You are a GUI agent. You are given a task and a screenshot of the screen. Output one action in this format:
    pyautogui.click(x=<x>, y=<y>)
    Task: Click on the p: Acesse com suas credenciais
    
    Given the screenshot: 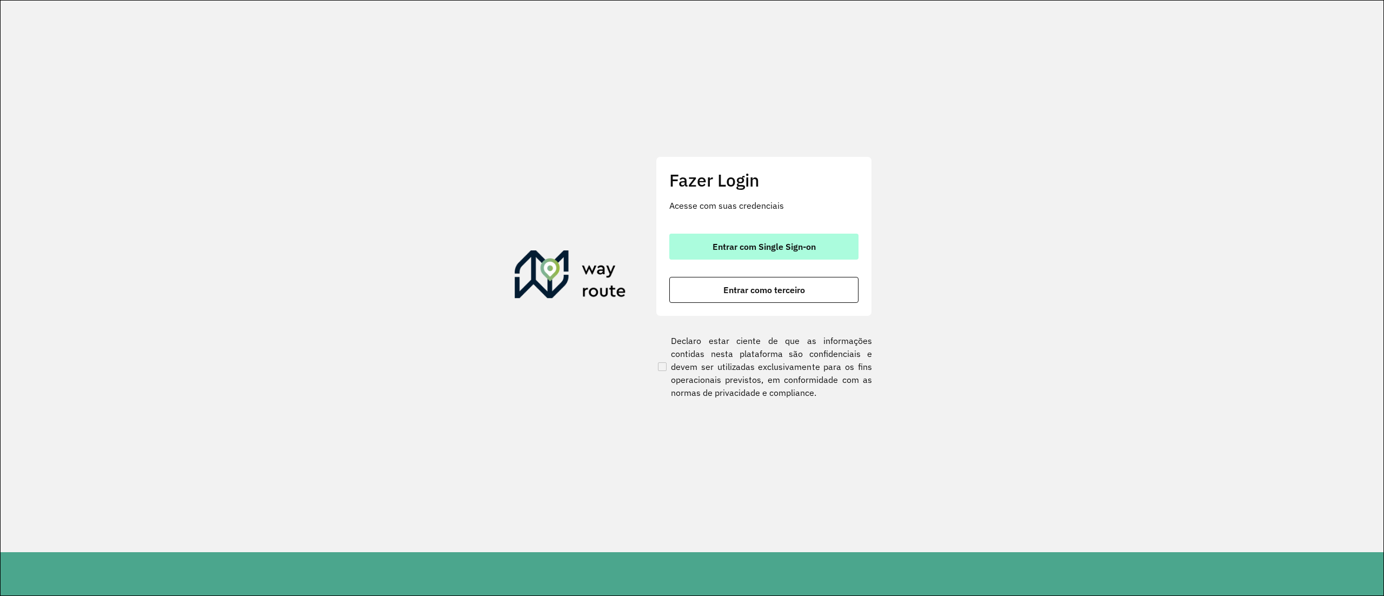 What is the action you would take?
    pyautogui.click(x=764, y=205)
    